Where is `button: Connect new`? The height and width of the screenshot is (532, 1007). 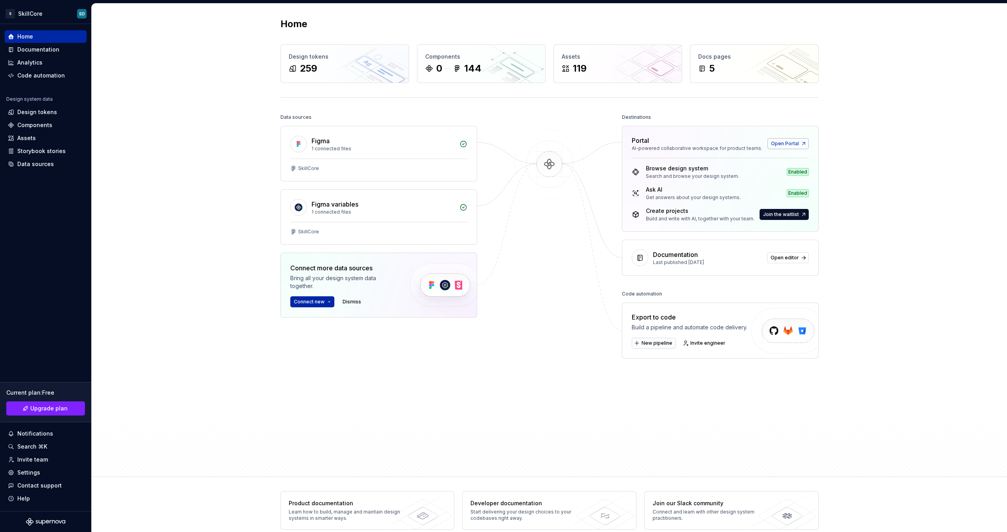 button: Connect new is located at coordinates (312, 302).